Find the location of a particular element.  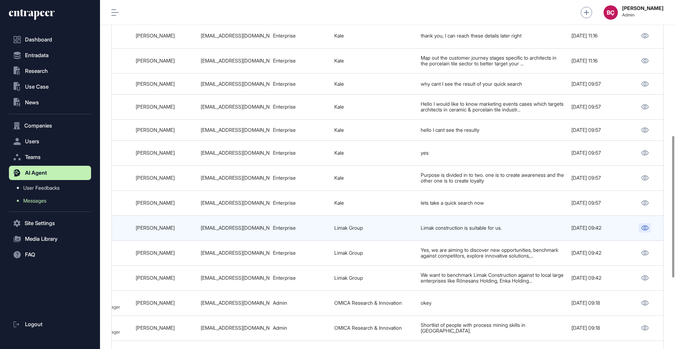

button: AI Agent is located at coordinates (50, 173).